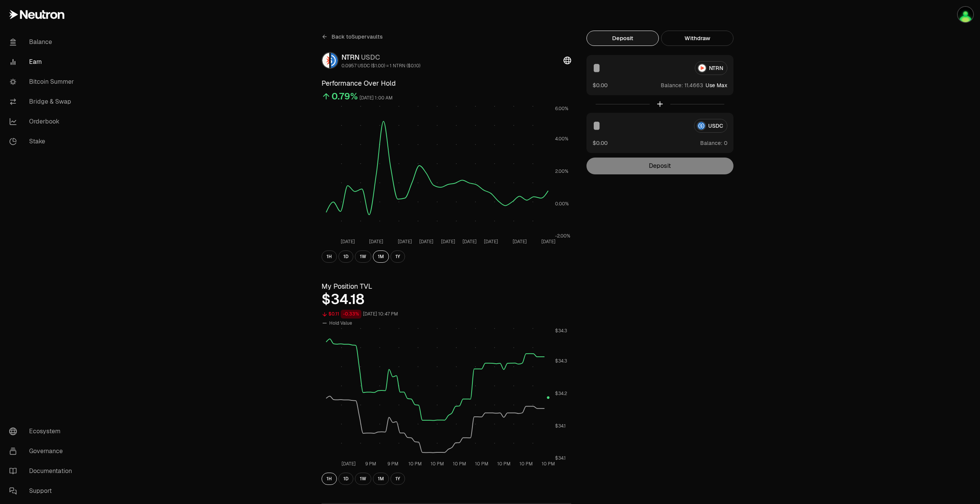  What do you see at coordinates (562, 171) in the screenshot?
I see `tspan: 2.00%` at bounding box center [562, 171].